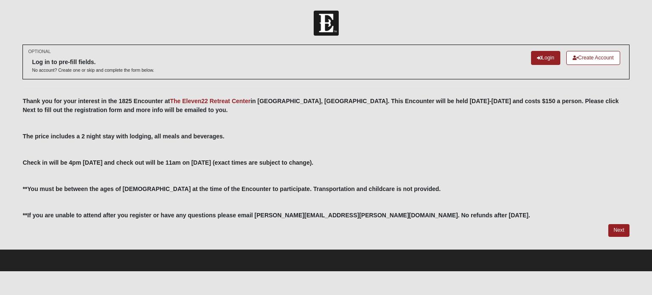  Describe the element at coordinates (39, 51) in the screenshot. I see `small: OPTIONAL` at that location.